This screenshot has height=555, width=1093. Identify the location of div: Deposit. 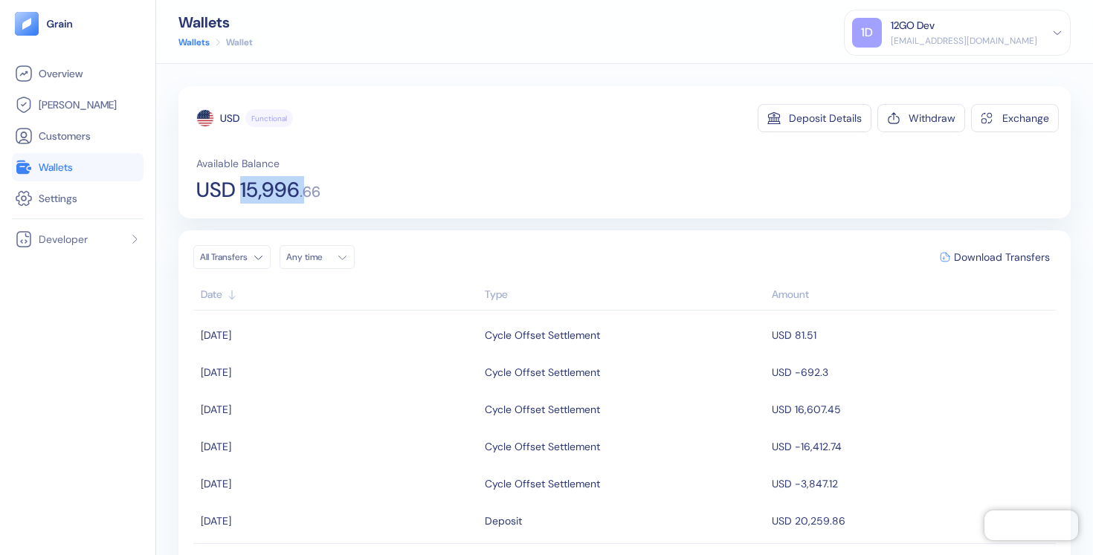
(503, 521).